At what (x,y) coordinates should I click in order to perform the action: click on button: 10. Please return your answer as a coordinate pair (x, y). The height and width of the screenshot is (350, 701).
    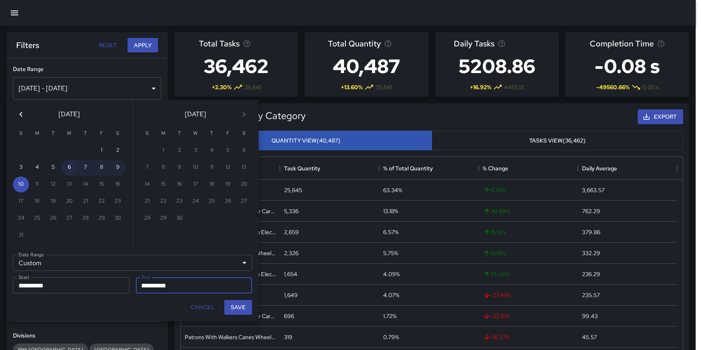
    Looking at the image, I should click on (21, 184).